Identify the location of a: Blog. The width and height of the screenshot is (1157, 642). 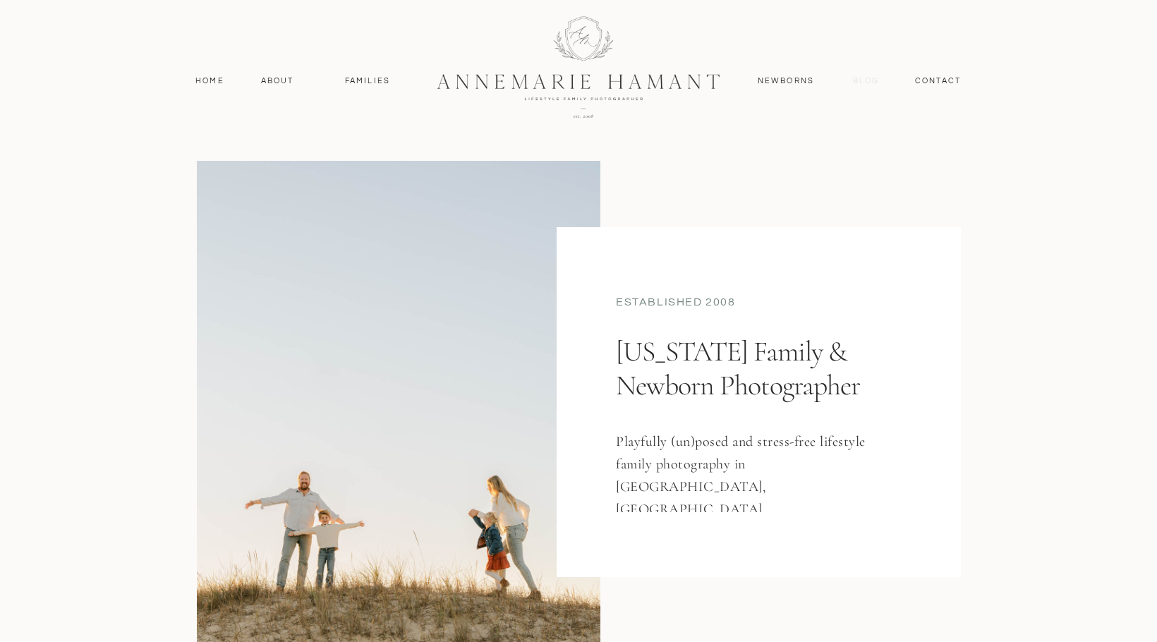
(865, 81).